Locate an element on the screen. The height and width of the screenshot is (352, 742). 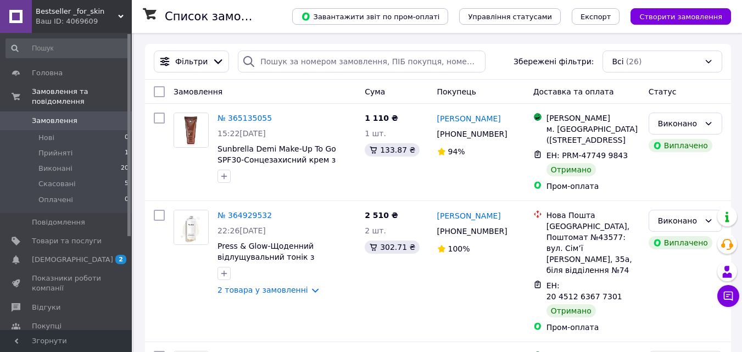
button: Створити замовлення is located at coordinates (681, 16).